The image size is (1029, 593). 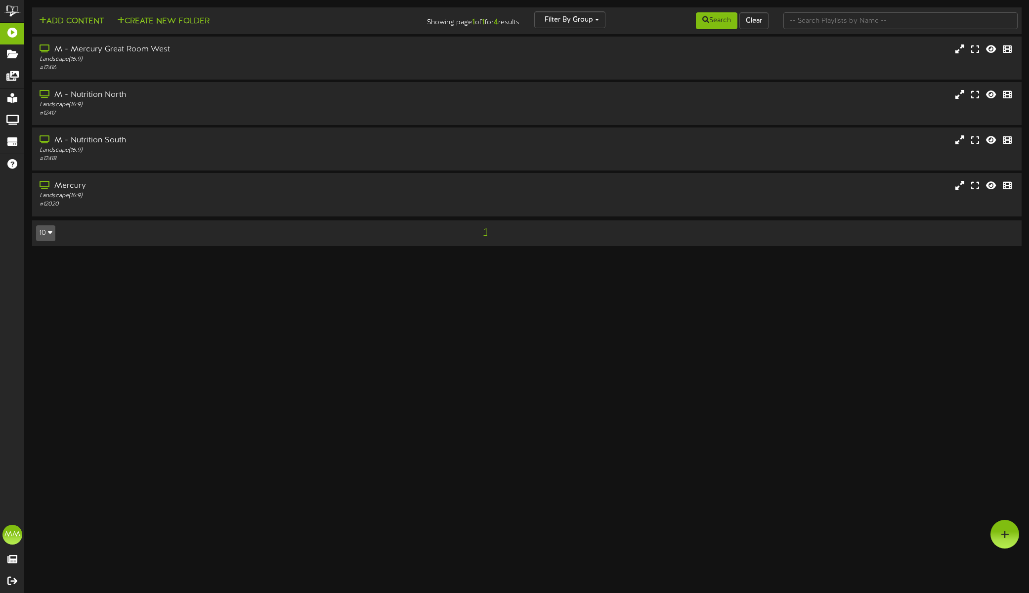 I want to click on button: Create New Folder, so click(x=163, y=21).